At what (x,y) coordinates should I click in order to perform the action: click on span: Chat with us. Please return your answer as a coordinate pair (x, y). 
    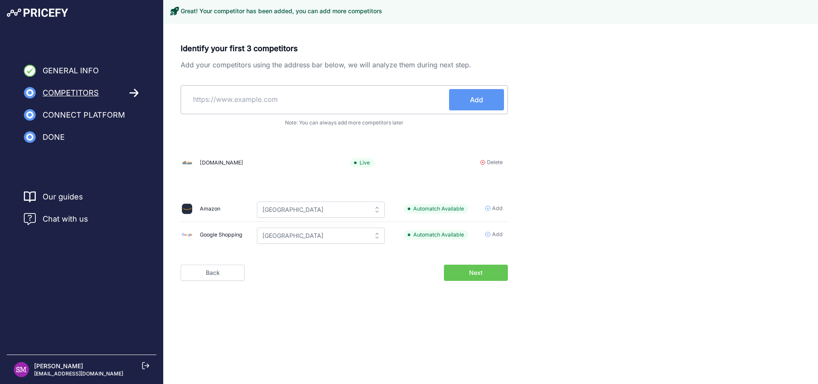
    Looking at the image, I should click on (65, 219).